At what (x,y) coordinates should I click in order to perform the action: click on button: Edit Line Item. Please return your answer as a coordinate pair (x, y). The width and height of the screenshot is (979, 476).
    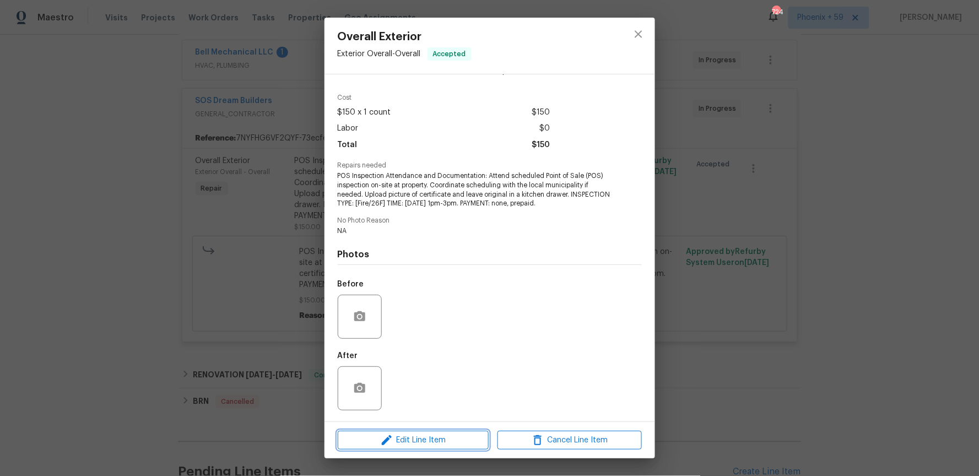
    Looking at the image, I should click on (413, 440).